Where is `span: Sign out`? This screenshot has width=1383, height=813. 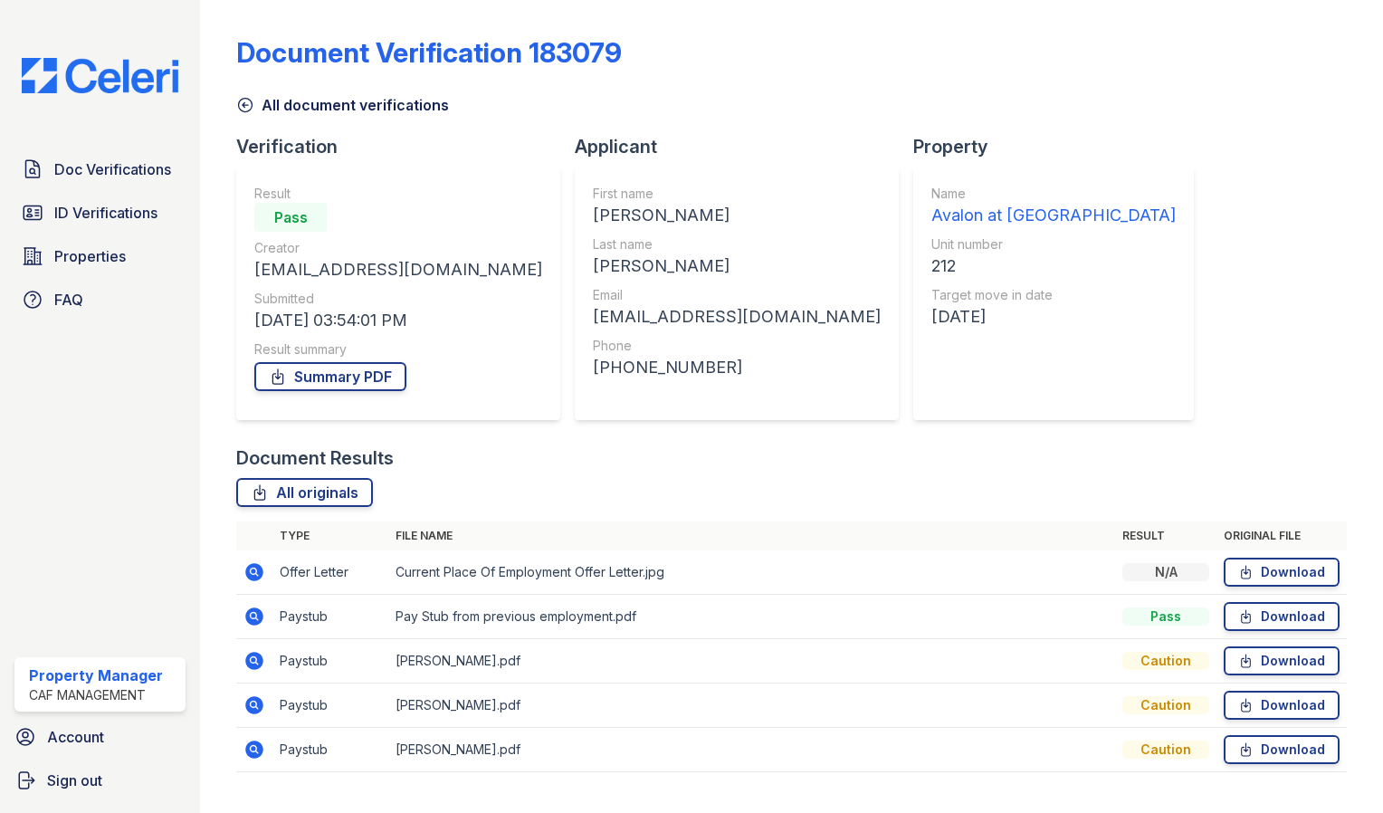
span: Sign out is located at coordinates (74, 780).